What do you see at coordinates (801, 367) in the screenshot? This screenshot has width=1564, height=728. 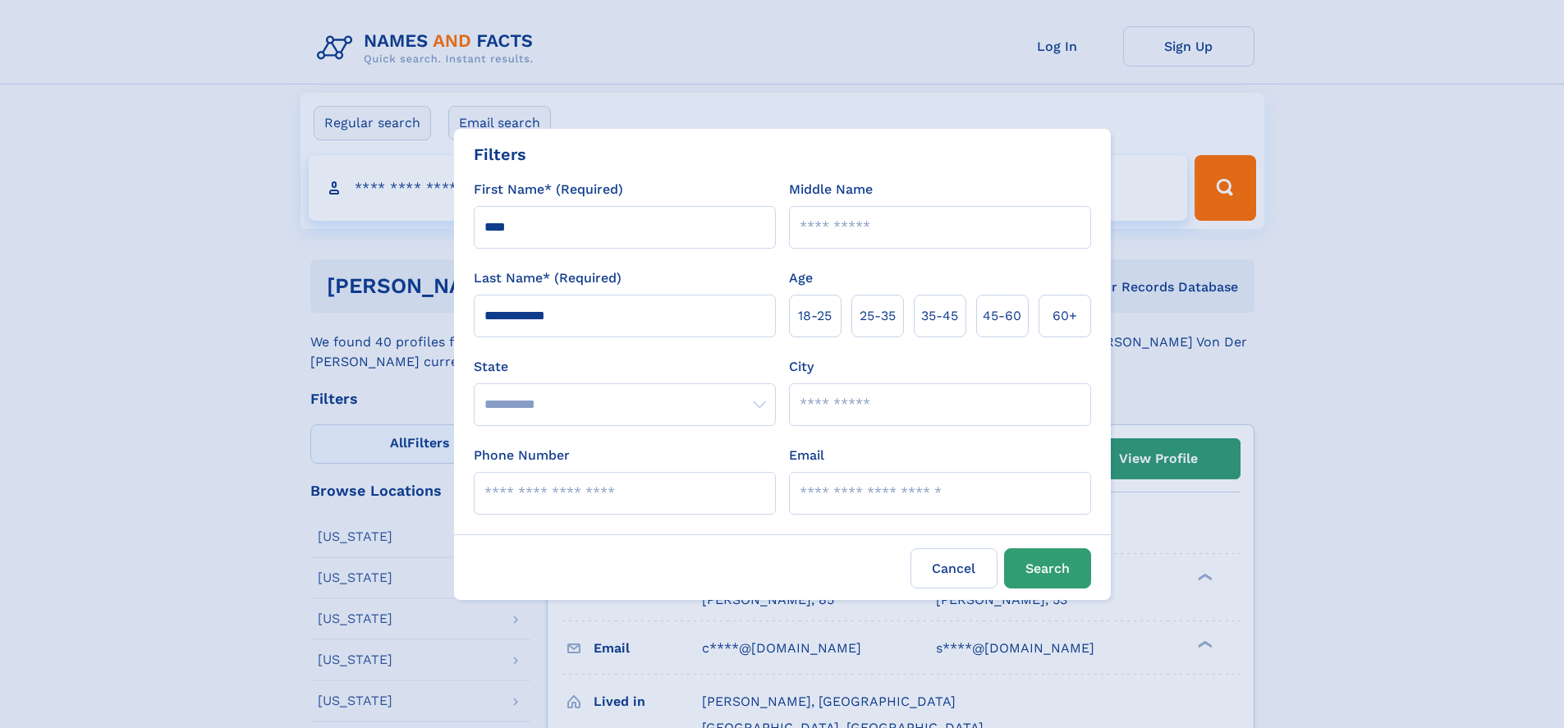 I see `label: City` at bounding box center [801, 367].